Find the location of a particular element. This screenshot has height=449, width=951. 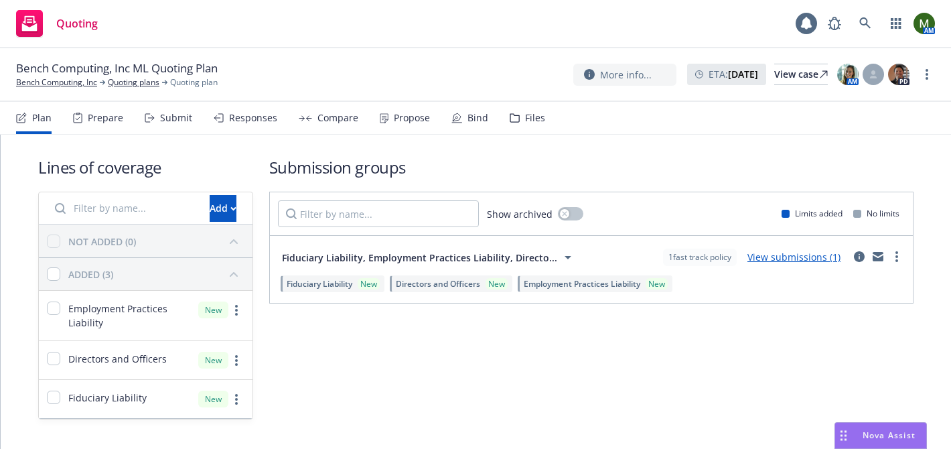

div: Responses is located at coordinates (253, 118).